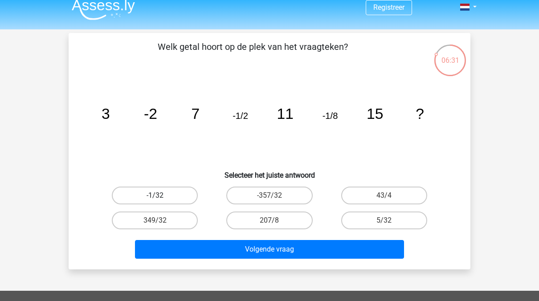  What do you see at coordinates (330, 116) in the screenshot?
I see `tspan: -1/8` at bounding box center [330, 116].